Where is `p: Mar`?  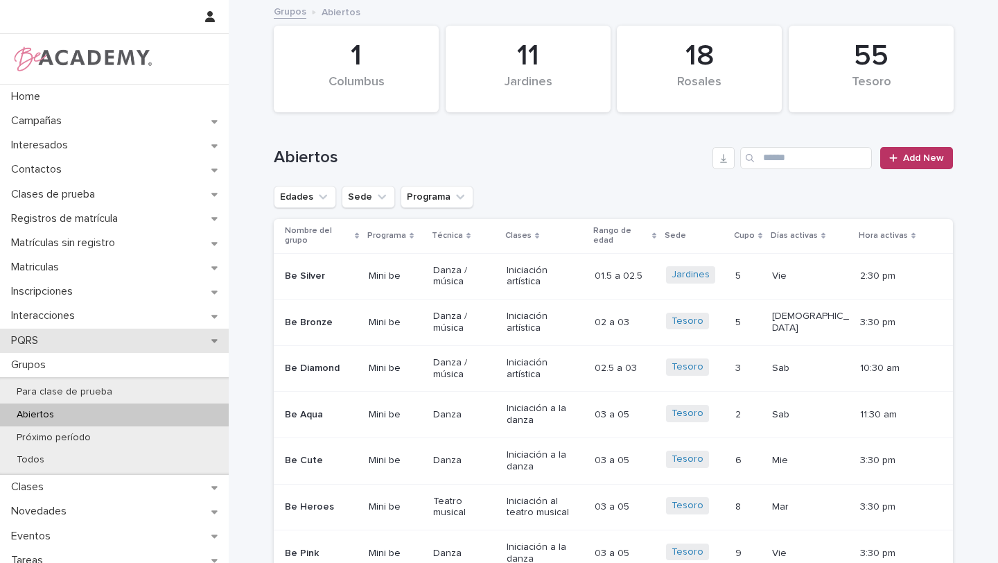
p: Mar is located at coordinates (810, 507).